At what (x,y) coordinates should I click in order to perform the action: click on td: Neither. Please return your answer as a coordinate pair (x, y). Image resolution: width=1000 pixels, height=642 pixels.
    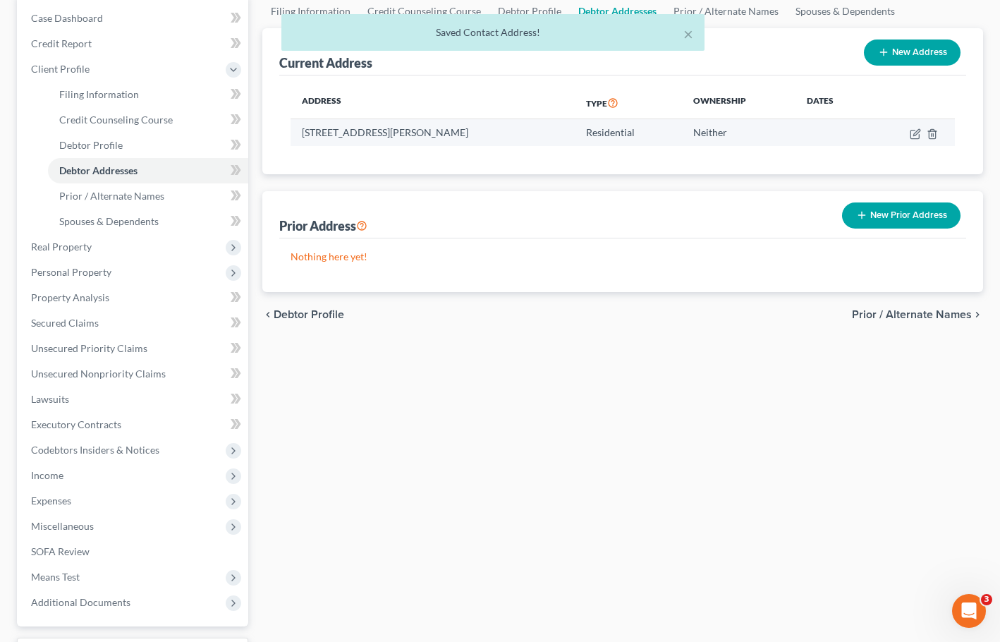
    Looking at the image, I should click on (739, 133).